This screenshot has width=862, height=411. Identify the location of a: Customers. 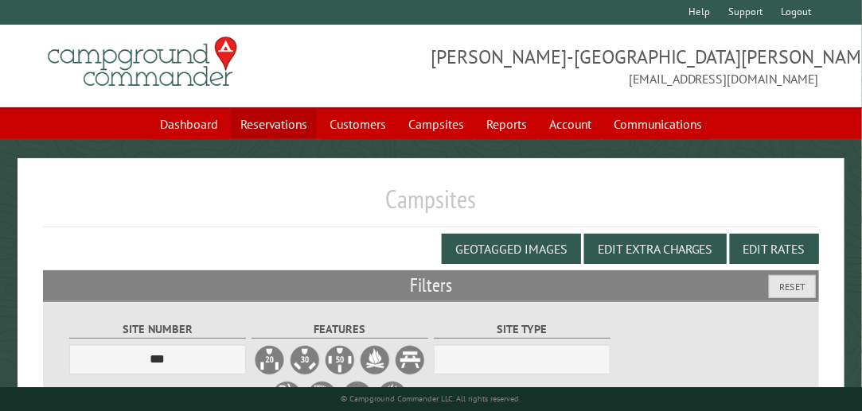
(357, 124).